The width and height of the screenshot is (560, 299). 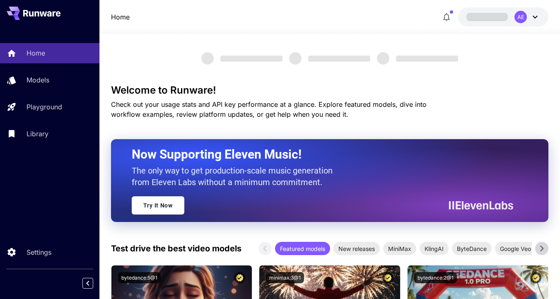 I want to click on span: New releases, so click(x=357, y=249).